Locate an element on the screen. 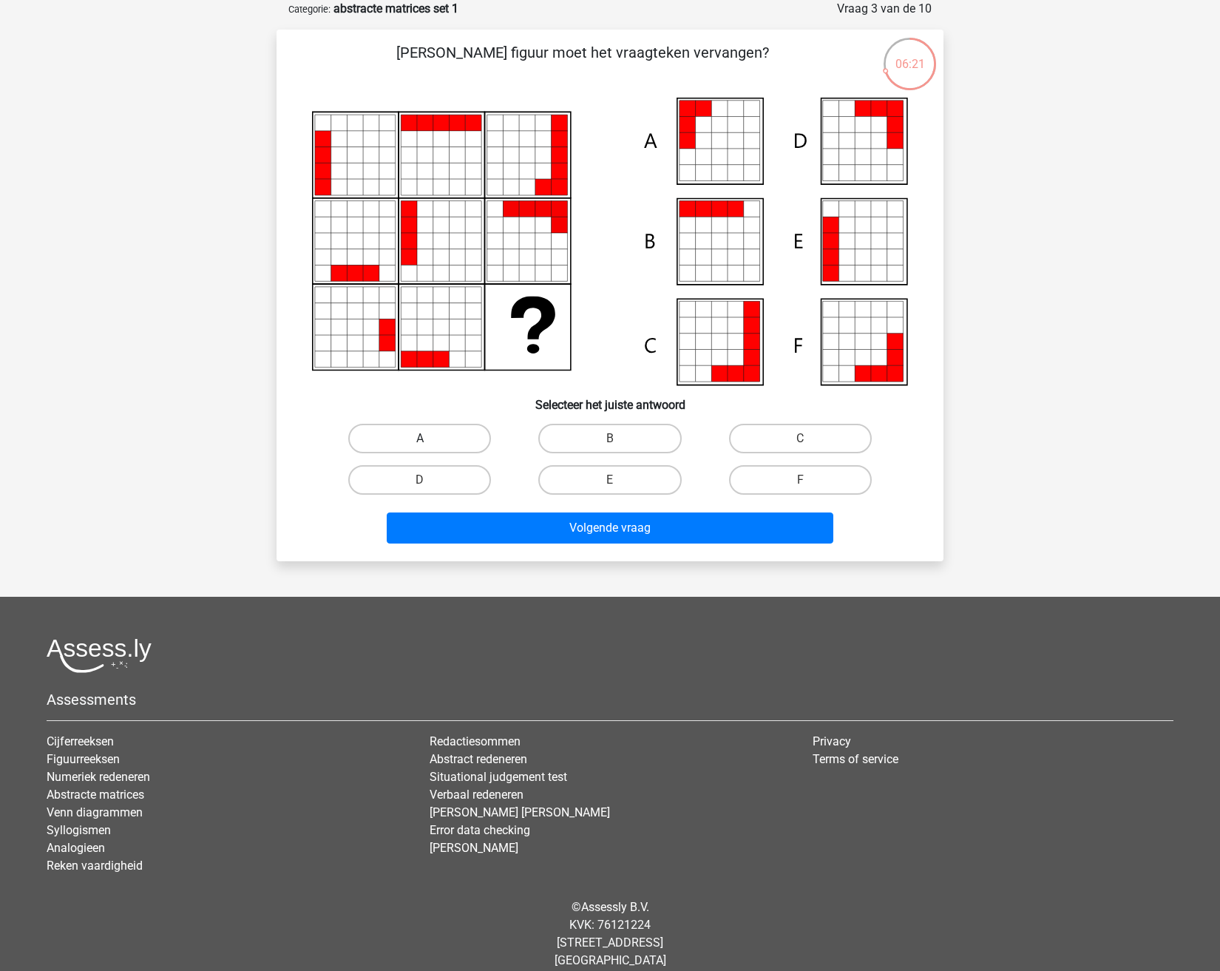  a: Assessly B.V. is located at coordinates (615, 906).